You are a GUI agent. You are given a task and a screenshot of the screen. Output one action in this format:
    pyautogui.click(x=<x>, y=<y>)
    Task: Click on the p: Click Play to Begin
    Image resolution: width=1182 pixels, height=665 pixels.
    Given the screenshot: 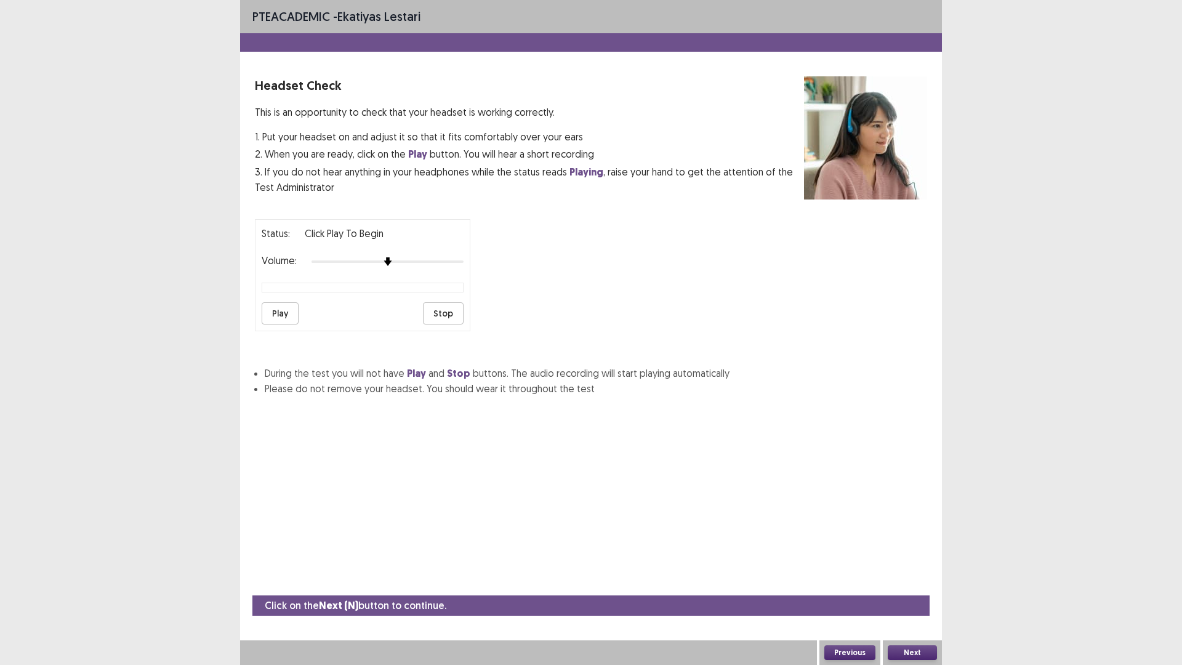 What is the action you would take?
    pyautogui.click(x=344, y=233)
    